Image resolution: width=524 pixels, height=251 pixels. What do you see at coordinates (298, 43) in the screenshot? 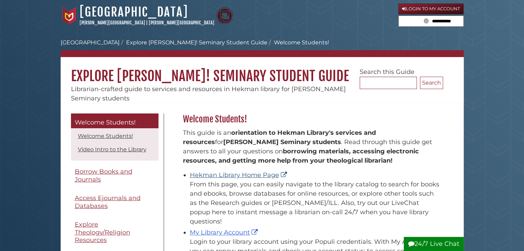
I see `li: Welcome Students!` at bounding box center [298, 43].